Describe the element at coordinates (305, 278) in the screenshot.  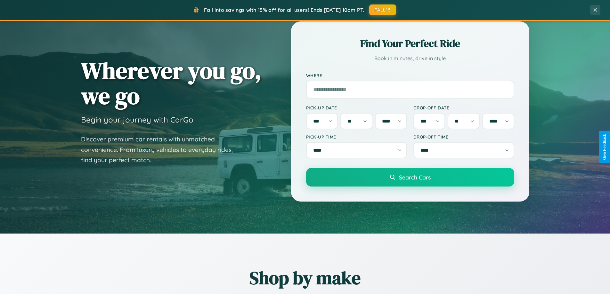
I see `h2: Shop by make` at that location.